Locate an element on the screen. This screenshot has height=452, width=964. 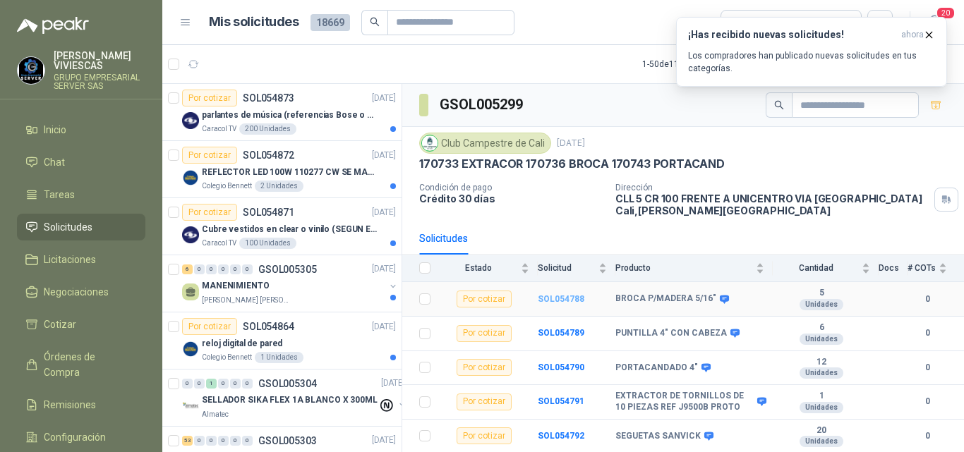
span: Cotizar is located at coordinates (60, 324).